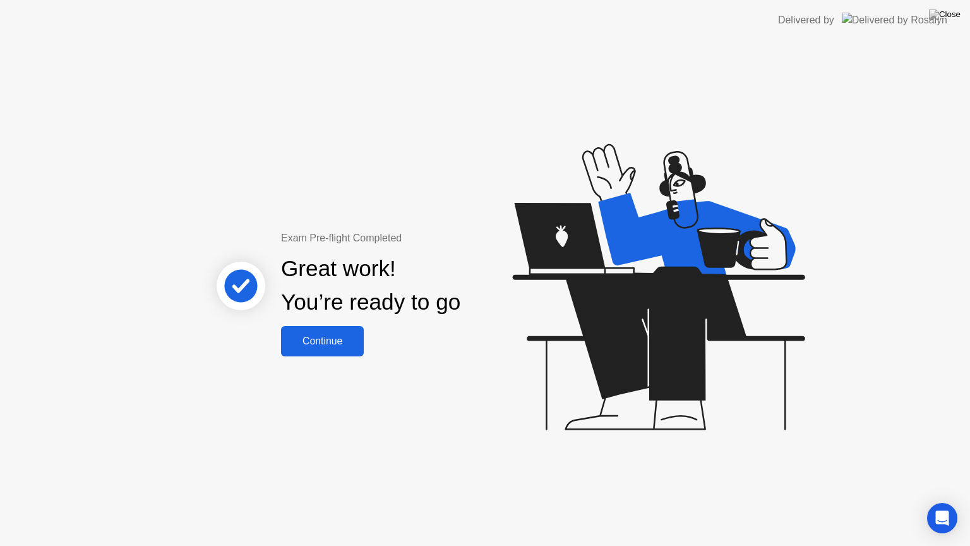 The width and height of the screenshot is (970, 546). Describe the element at coordinates (371, 286) in the screenshot. I see `div: Great work! You’re ready to go` at that location.